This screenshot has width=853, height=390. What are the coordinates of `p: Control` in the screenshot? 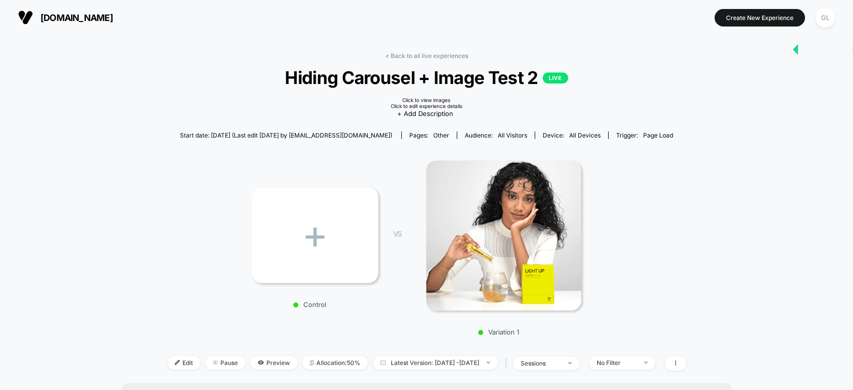 It's located at (310, 304).